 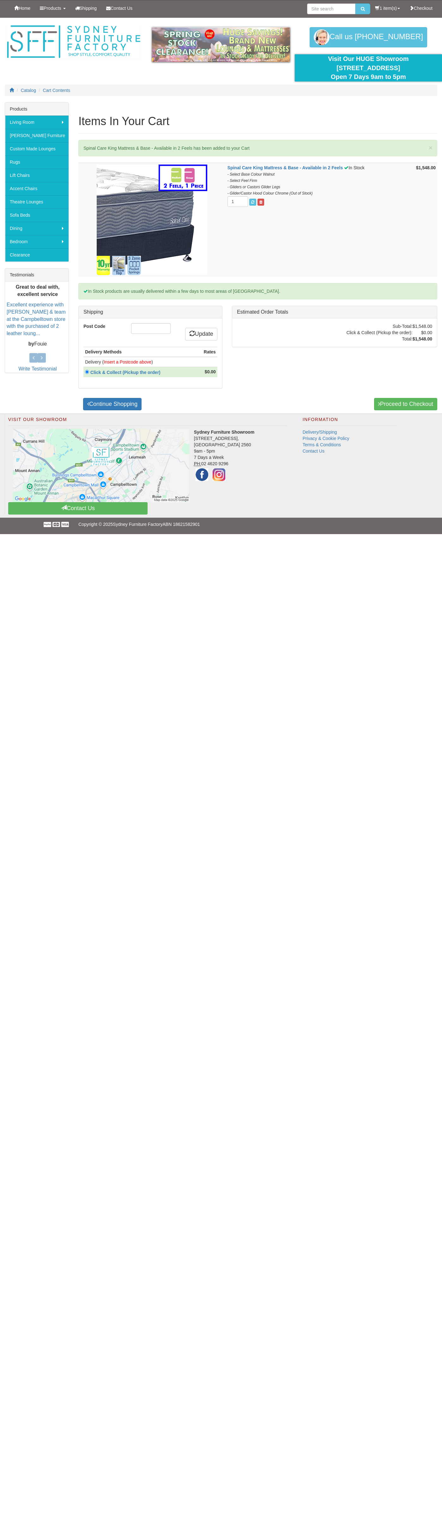 I want to click on a: Delivery/Shipping, so click(x=320, y=432).